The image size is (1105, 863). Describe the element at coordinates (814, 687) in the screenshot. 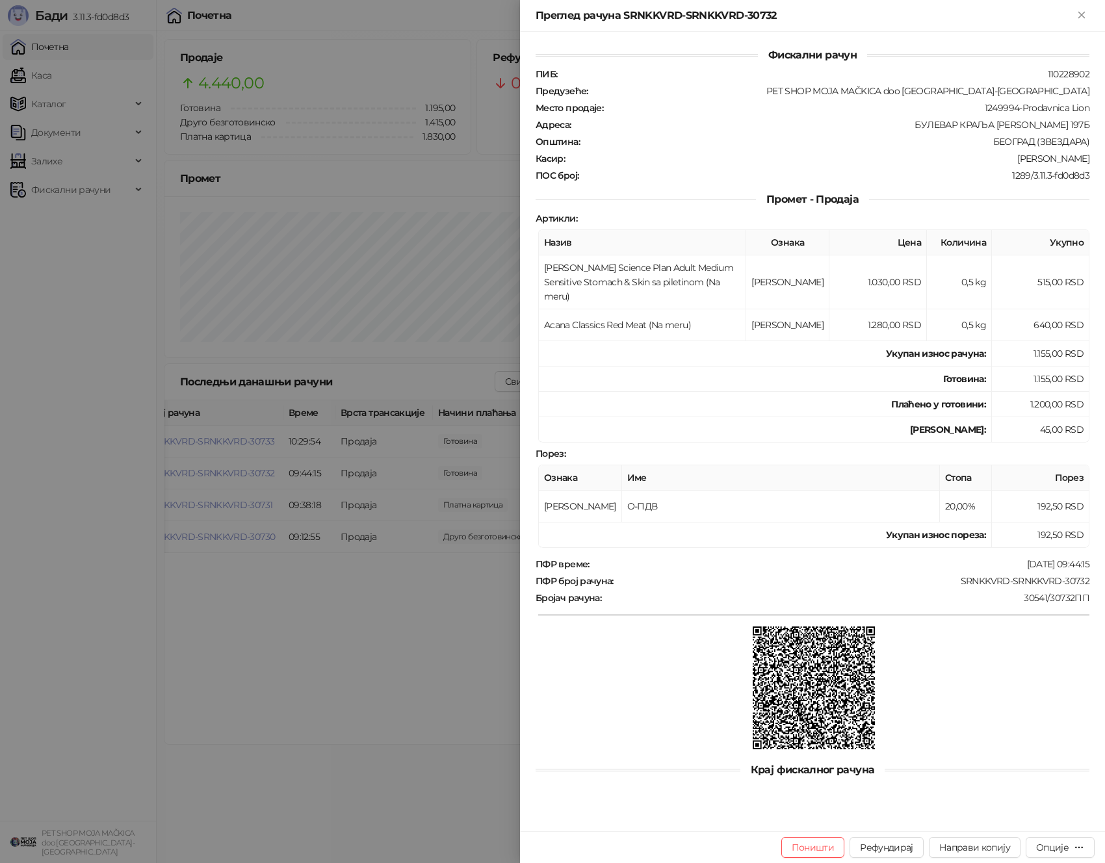

I see `img: QR код` at that location.